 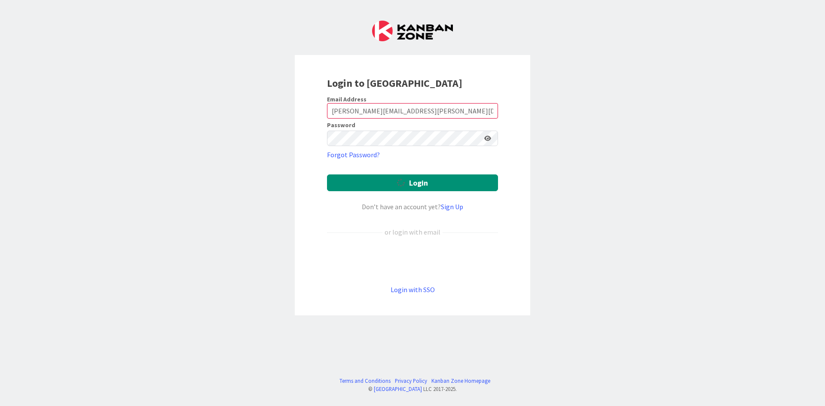 I want to click on div: © LLC 2017- 2025 ., so click(x=412, y=389).